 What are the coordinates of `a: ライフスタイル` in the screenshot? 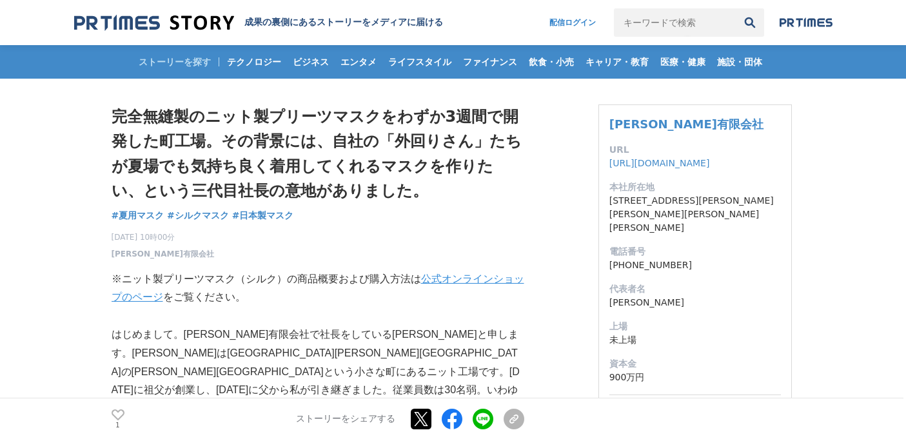 It's located at (420, 62).